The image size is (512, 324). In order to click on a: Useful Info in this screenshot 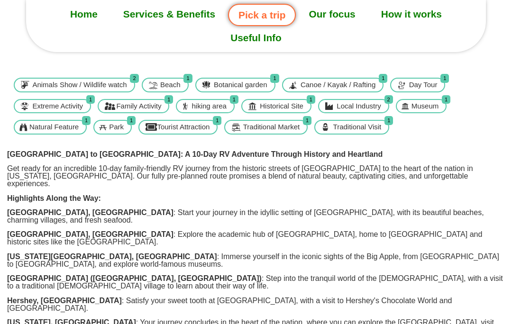, I will do `click(256, 38)`.